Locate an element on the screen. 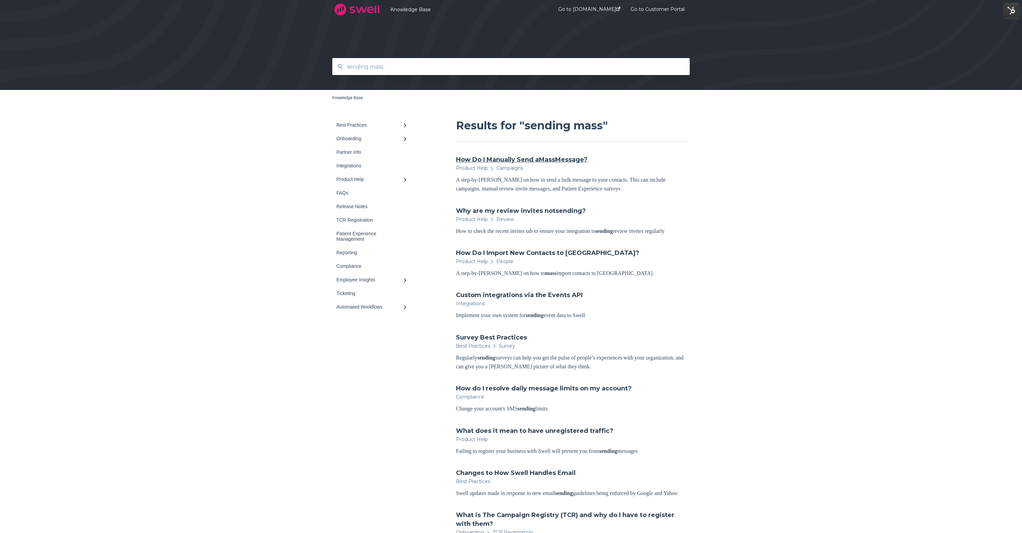 The image size is (1022, 533). a: Compliance is located at coordinates (373, 266).